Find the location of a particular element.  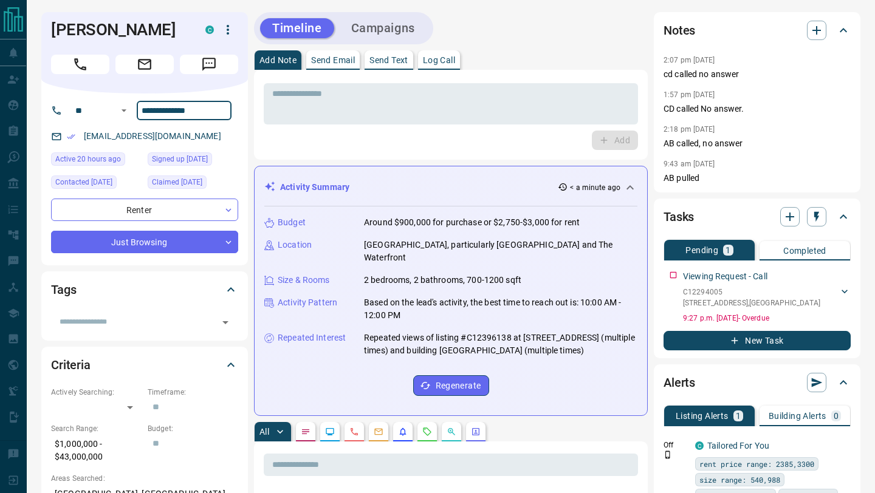

div: Tasks is located at coordinates (757, 217).